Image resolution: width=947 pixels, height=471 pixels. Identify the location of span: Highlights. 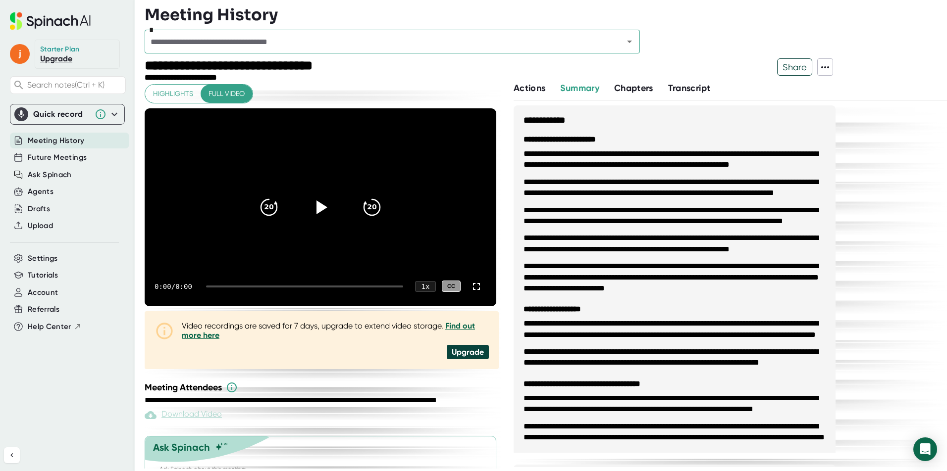
(173, 94).